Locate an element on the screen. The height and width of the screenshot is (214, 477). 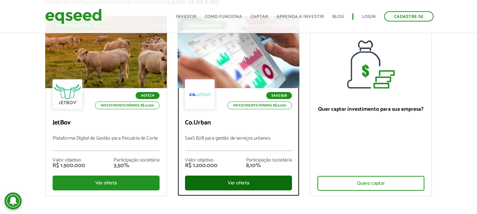
a: Blog is located at coordinates (338, 17).